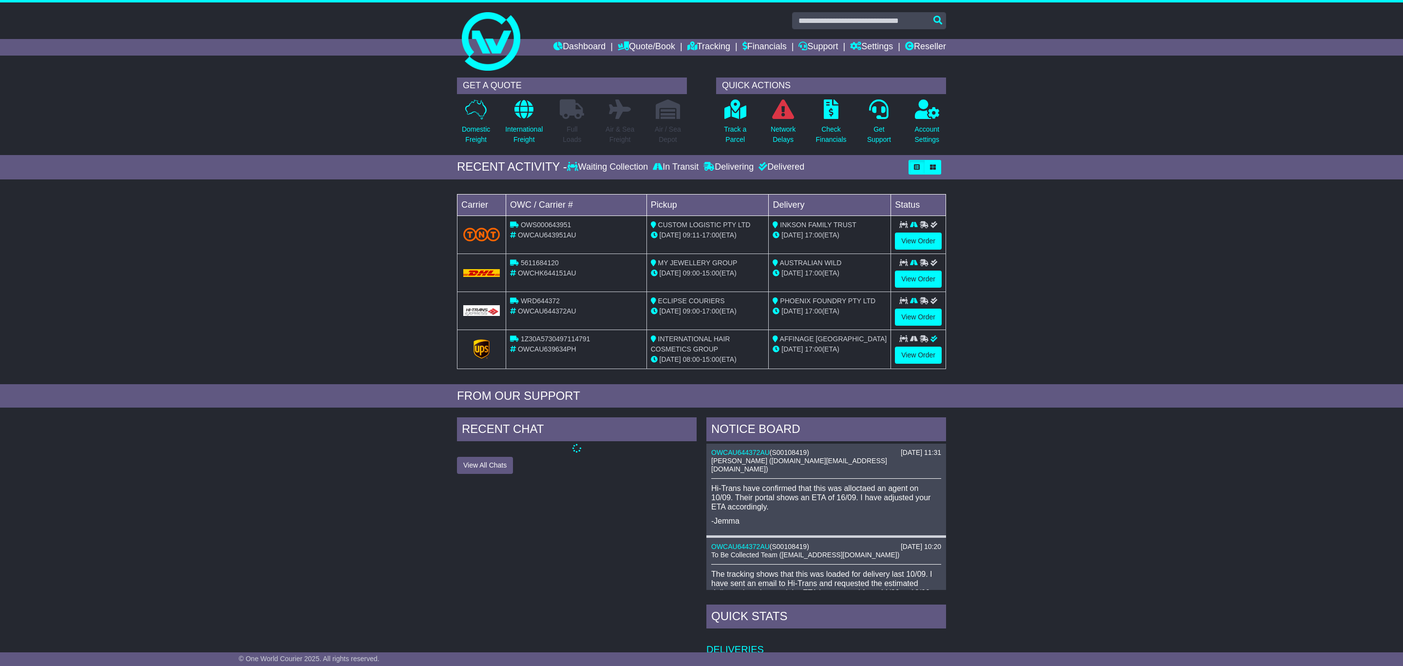  I want to click on img: DHL.png, so click(481, 273).